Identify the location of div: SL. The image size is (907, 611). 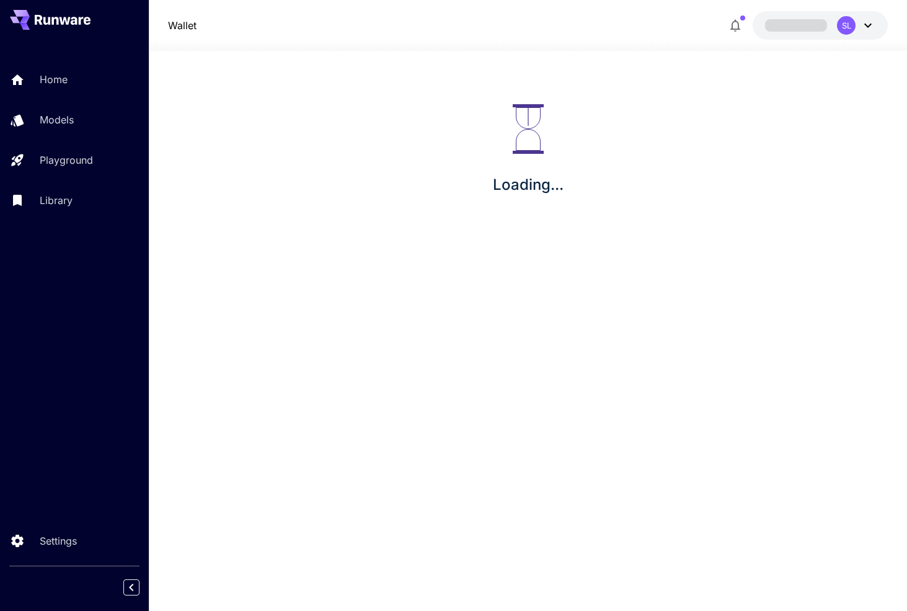
(846, 25).